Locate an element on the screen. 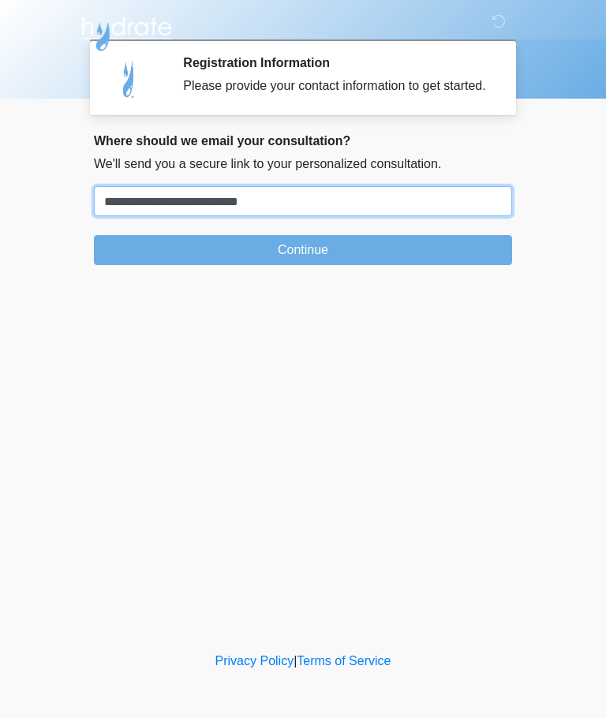  p: We'll send you a secure link to your personalized consultation. is located at coordinates (303, 164).